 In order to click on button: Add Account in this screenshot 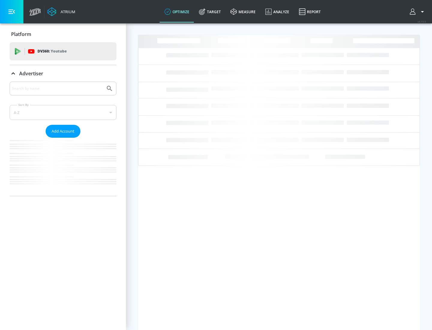, I will do `click(63, 131)`.